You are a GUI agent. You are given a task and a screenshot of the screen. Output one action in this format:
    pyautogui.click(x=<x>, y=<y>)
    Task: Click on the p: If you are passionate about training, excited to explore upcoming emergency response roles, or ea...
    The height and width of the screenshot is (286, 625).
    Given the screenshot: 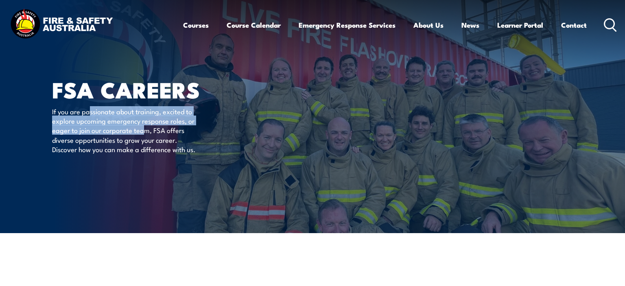 What is the action you would take?
    pyautogui.click(x=126, y=130)
    